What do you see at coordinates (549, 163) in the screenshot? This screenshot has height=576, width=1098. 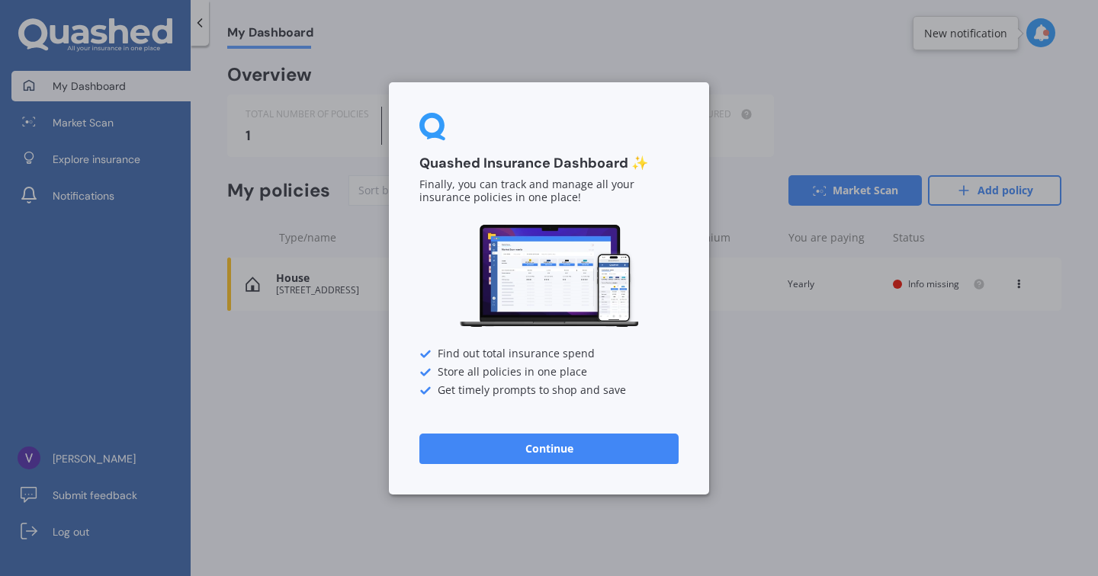 I see `h3: Quashed Insurance Dashboard ✨` at bounding box center [549, 163].